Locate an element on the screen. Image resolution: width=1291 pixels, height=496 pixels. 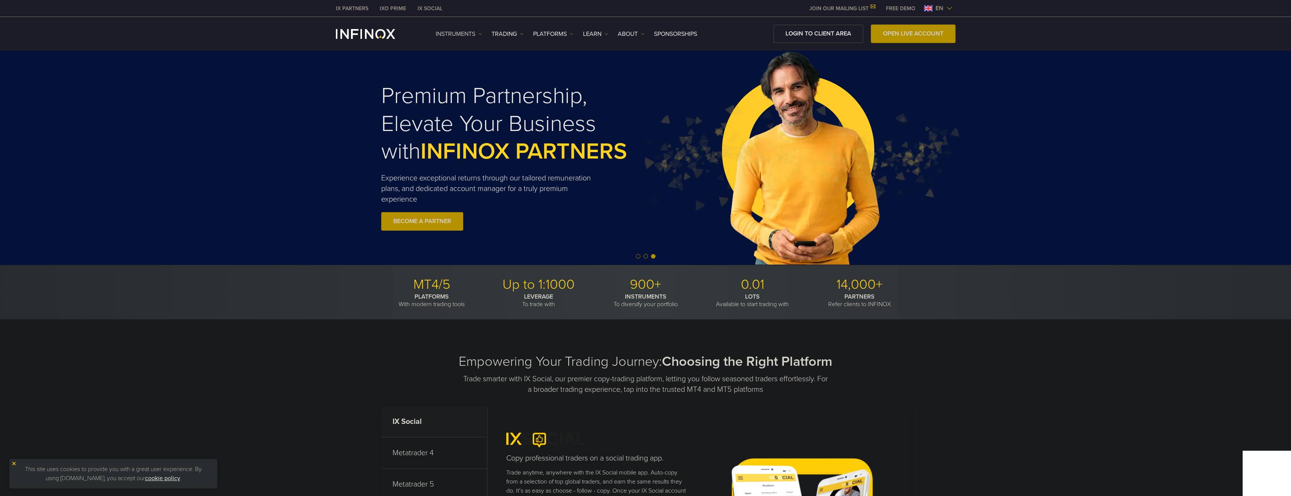
p: Refer clients to INFINOX is located at coordinates (859, 301).